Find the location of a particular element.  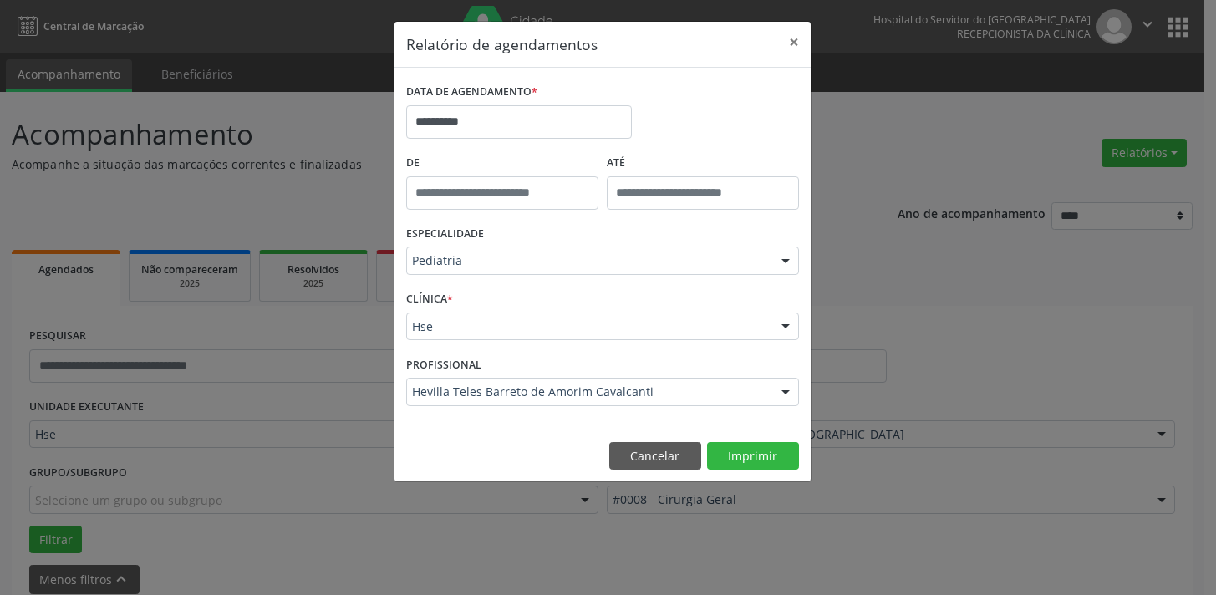

span: Hse is located at coordinates (588, 327).